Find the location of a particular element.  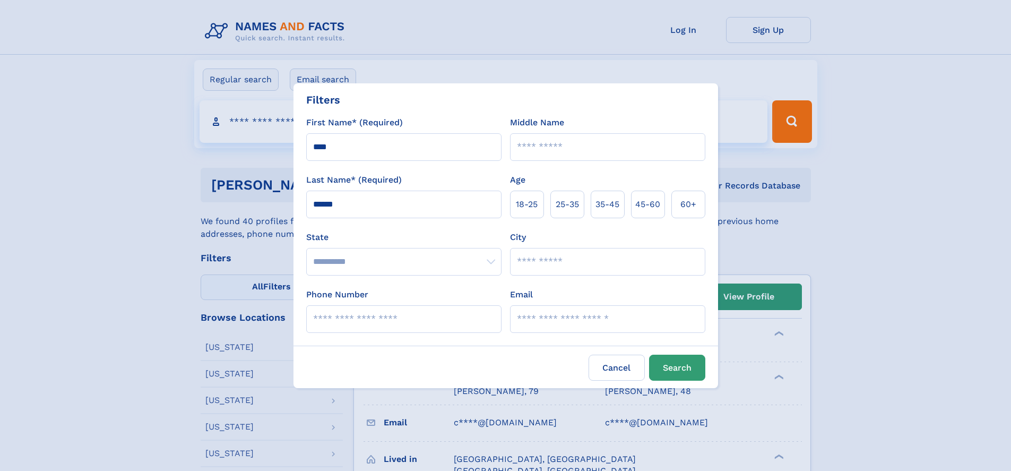

label: State is located at coordinates (404, 237).